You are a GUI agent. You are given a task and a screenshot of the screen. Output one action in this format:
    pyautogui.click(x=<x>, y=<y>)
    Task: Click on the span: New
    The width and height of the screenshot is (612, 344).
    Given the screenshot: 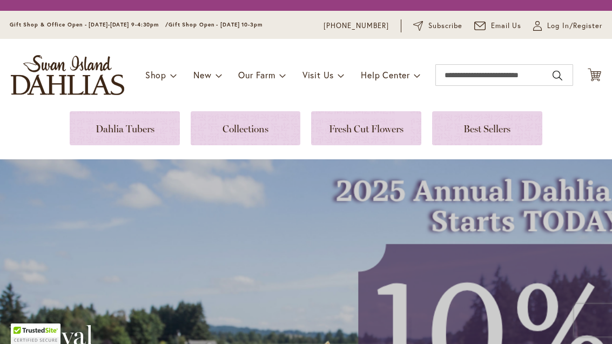 What is the action you would take?
    pyautogui.click(x=202, y=75)
    